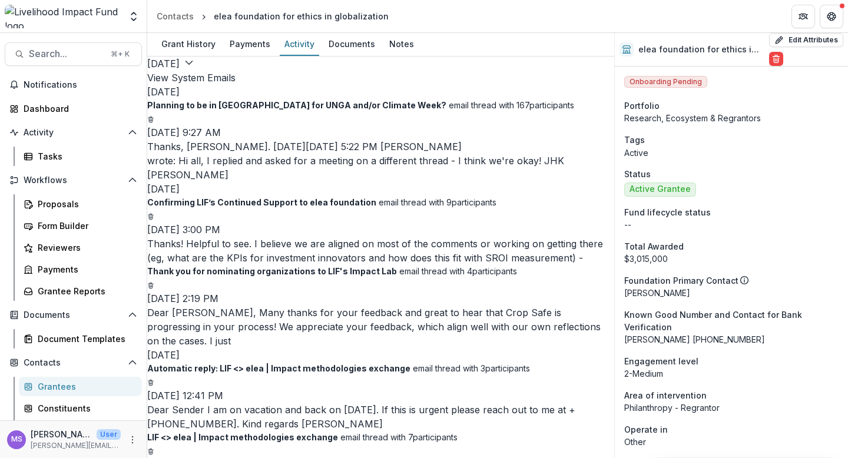 The height and width of the screenshot is (458, 848). Describe the element at coordinates (73, 363) in the screenshot. I see `button: Open Contacts` at that location.